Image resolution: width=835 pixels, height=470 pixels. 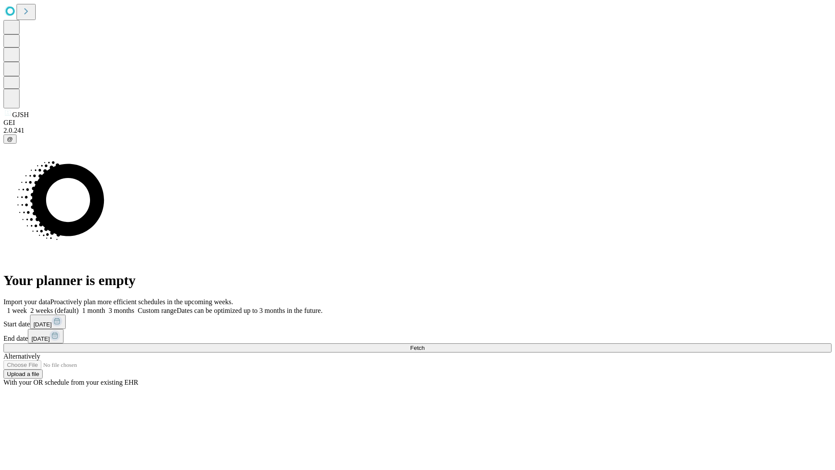 I want to click on div: 2.0.241, so click(x=417, y=130).